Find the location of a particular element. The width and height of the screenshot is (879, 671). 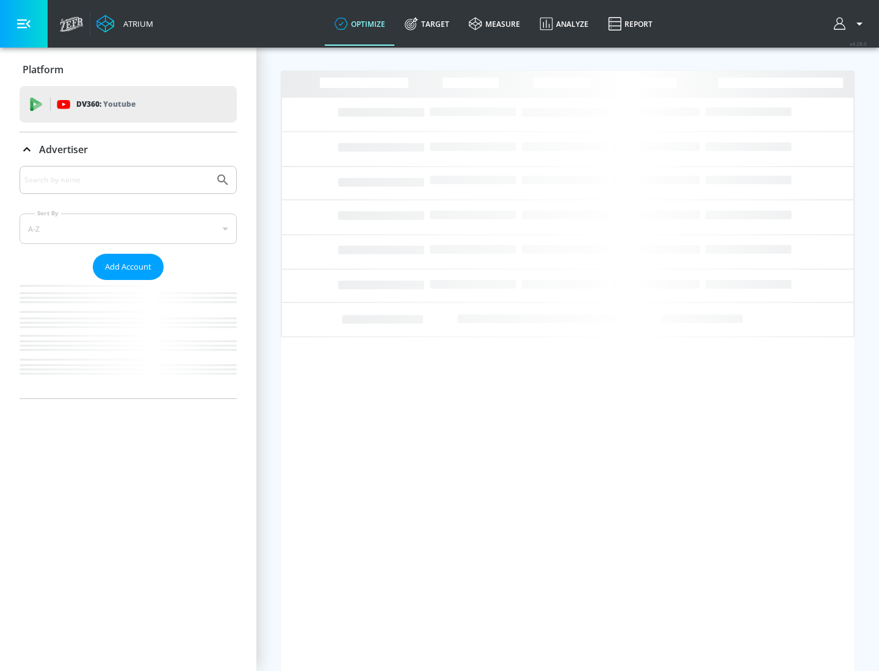

div: A-Z is located at coordinates (128, 229).